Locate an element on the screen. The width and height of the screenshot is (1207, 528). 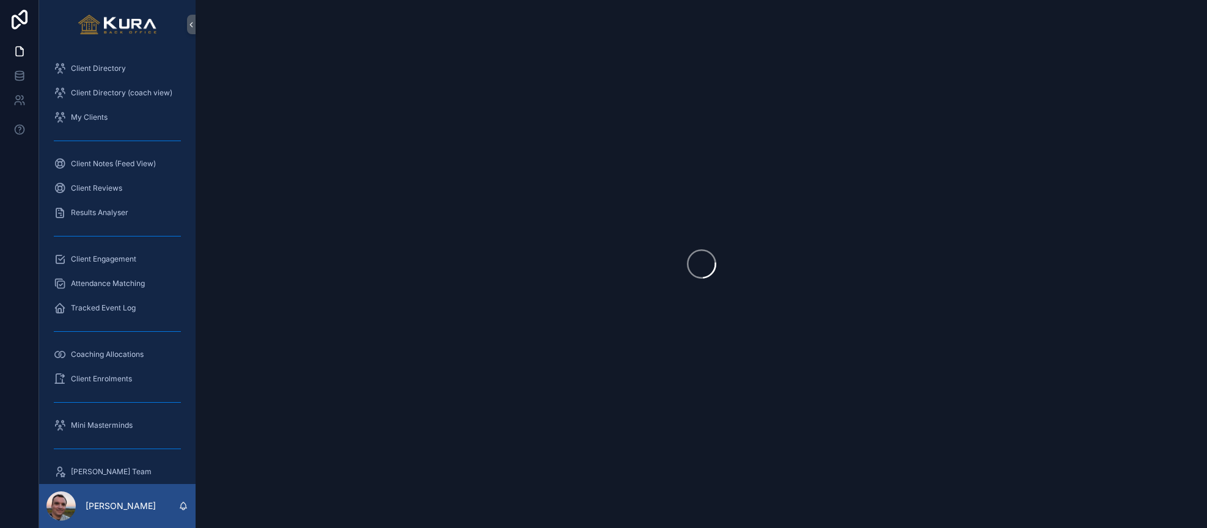
span: Client Engagement is located at coordinates (103, 259).